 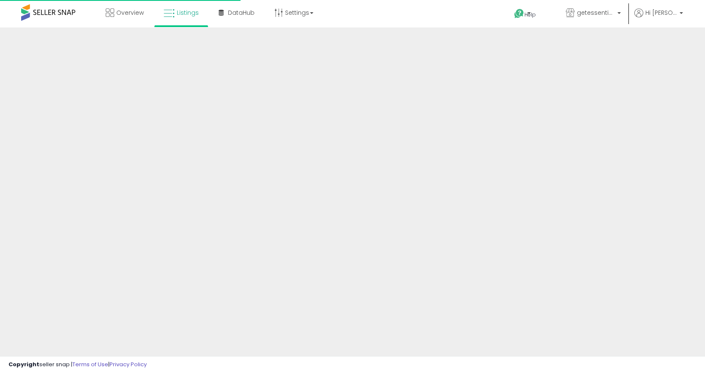 What do you see at coordinates (24, 365) in the screenshot?
I see `strong: Copyright` at bounding box center [24, 365].